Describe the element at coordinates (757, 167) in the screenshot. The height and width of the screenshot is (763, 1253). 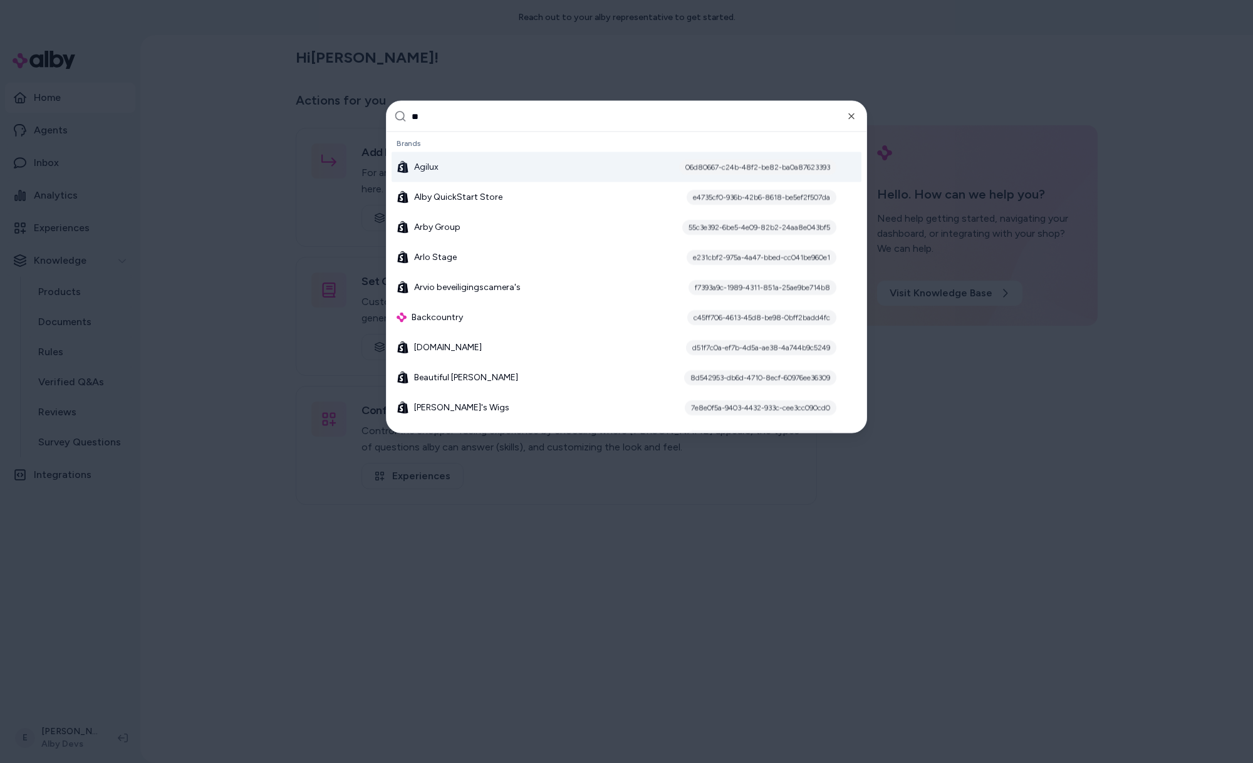
I see `div: 06d80667-c24b-48f2-be82-ba0a87623393` at that location.